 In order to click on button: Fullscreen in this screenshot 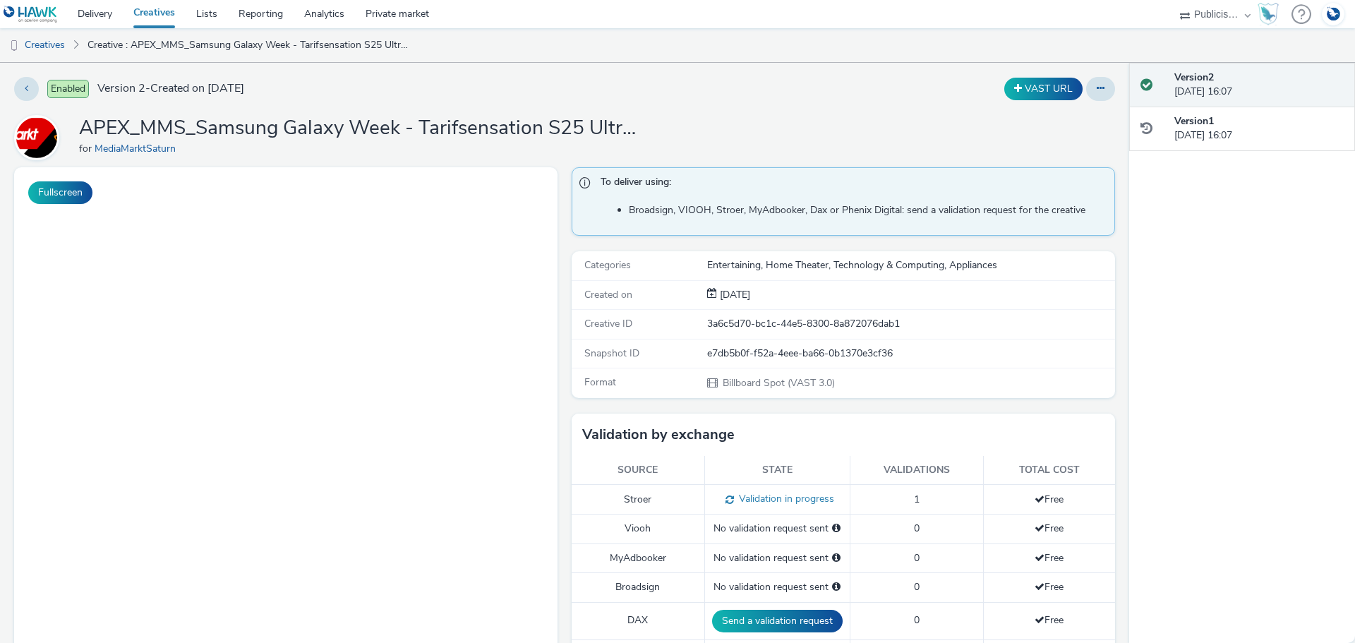, I will do `click(60, 193)`.